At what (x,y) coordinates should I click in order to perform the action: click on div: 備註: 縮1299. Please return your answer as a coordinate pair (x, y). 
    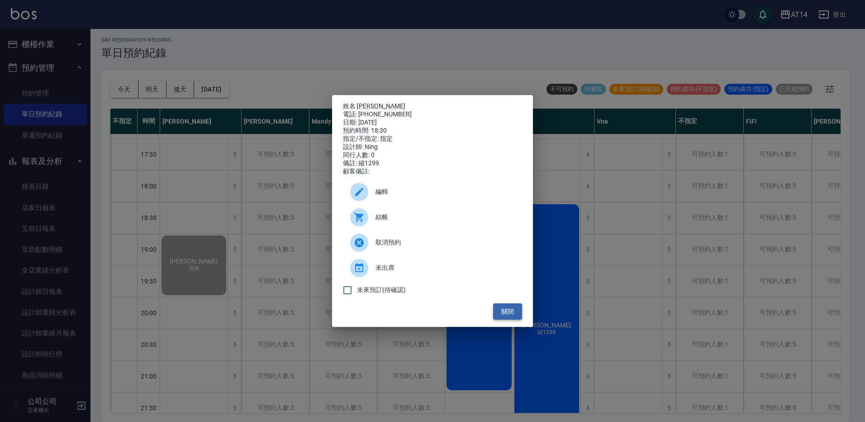
    Looking at the image, I should click on (433, 163).